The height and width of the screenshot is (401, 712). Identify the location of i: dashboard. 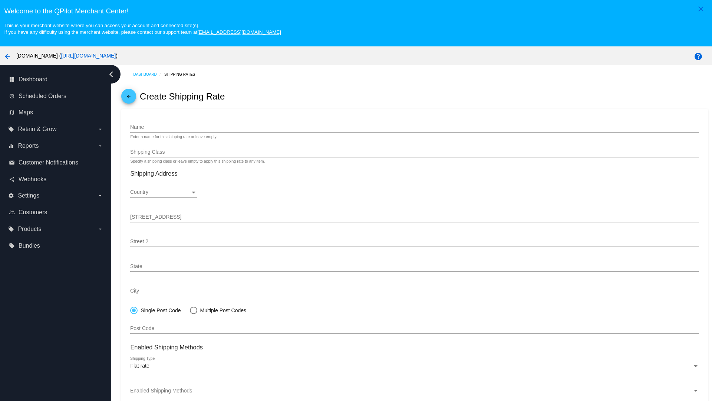
(12, 79).